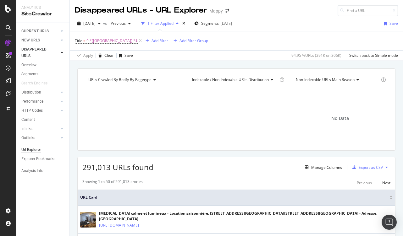 The image size is (403, 236). I want to click on span: No Data, so click(340, 119).